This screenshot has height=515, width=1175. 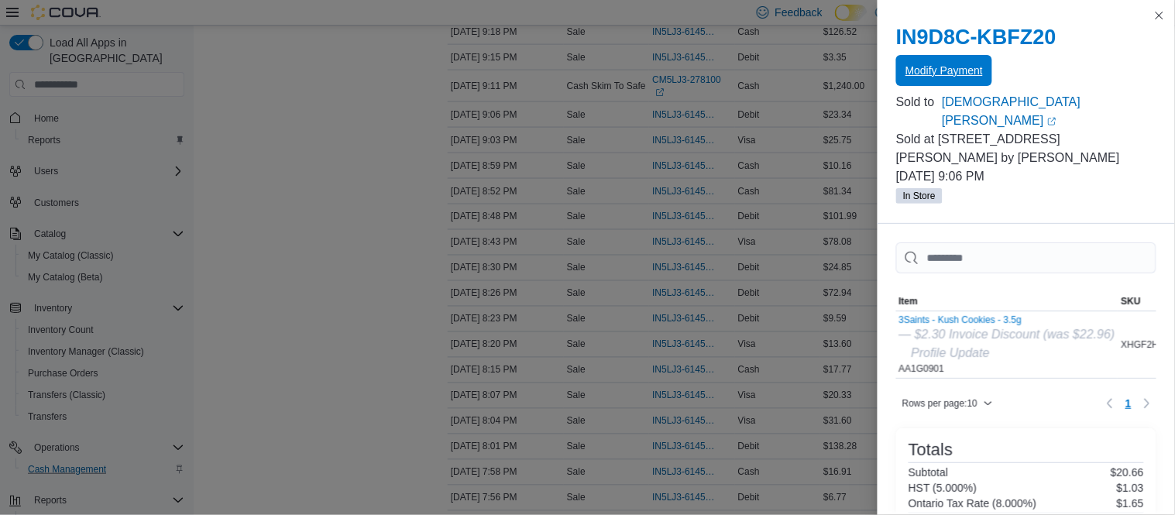 I want to click on button: Previous page, so click(x=1110, y=404).